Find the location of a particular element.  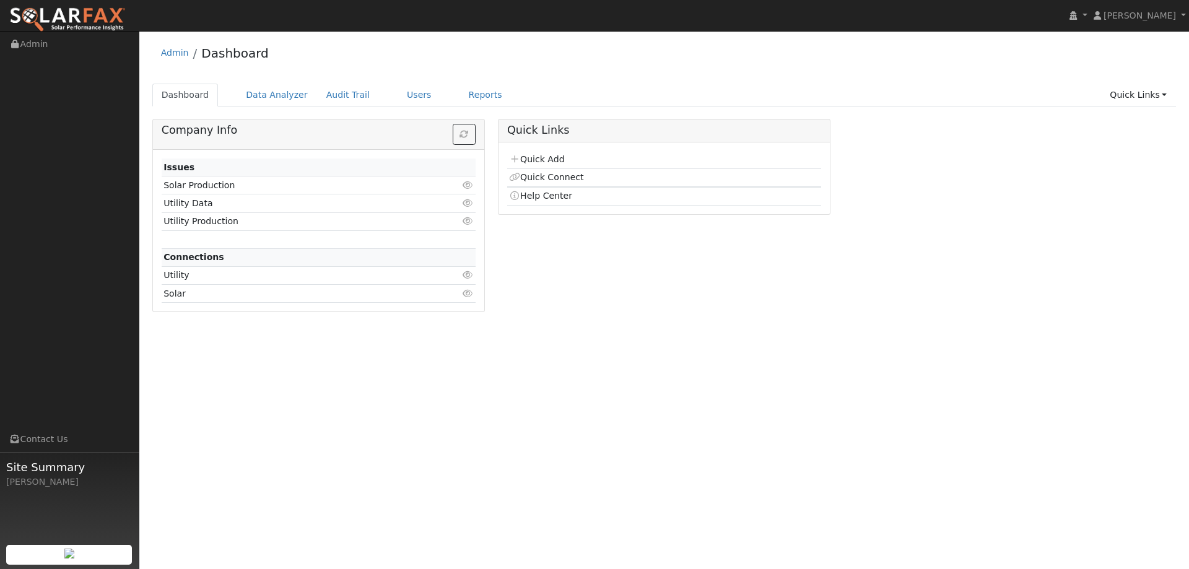

a: Quick Add is located at coordinates (536, 159).